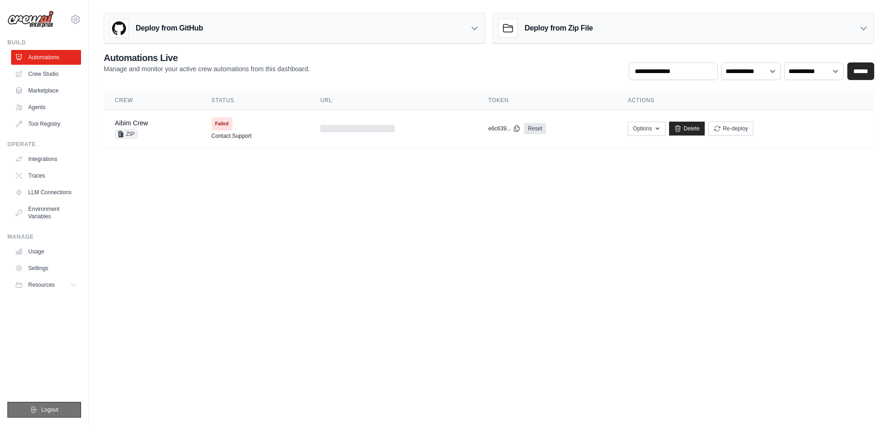  What do you see at coordinates (558, 28) in the screenshot?
I see `h3: Deploy from Zip File` at bounding box center [558, 28].